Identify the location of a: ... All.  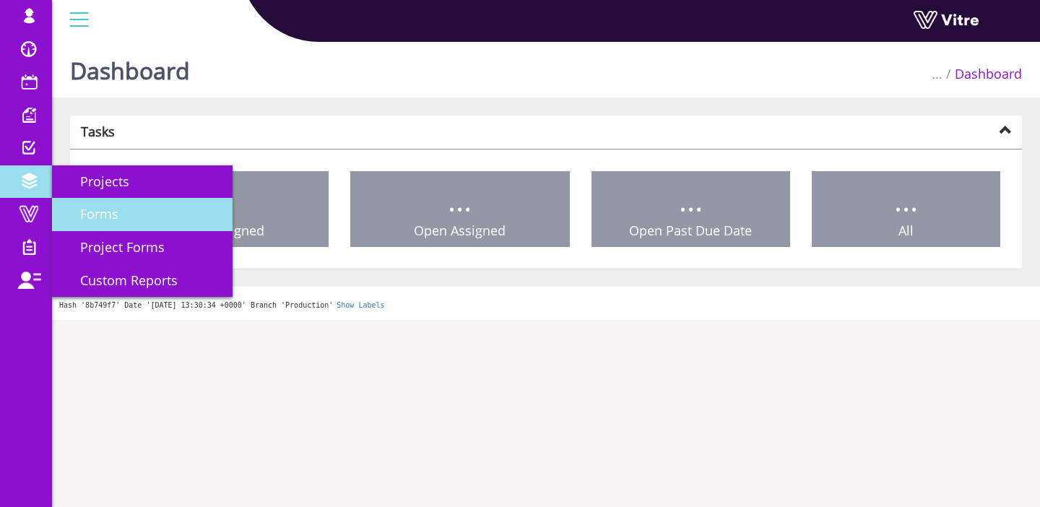
(906, 209).